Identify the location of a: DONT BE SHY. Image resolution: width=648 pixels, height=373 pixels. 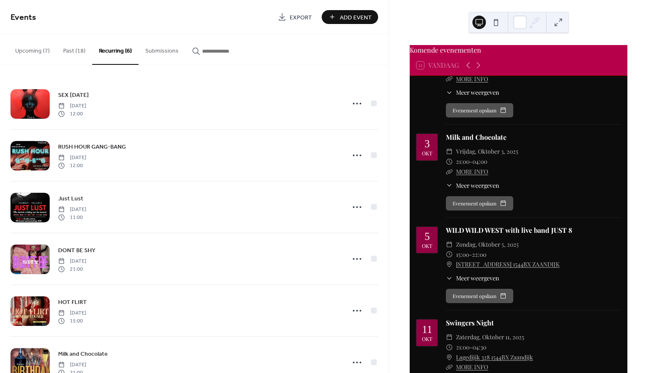
(77, 250).